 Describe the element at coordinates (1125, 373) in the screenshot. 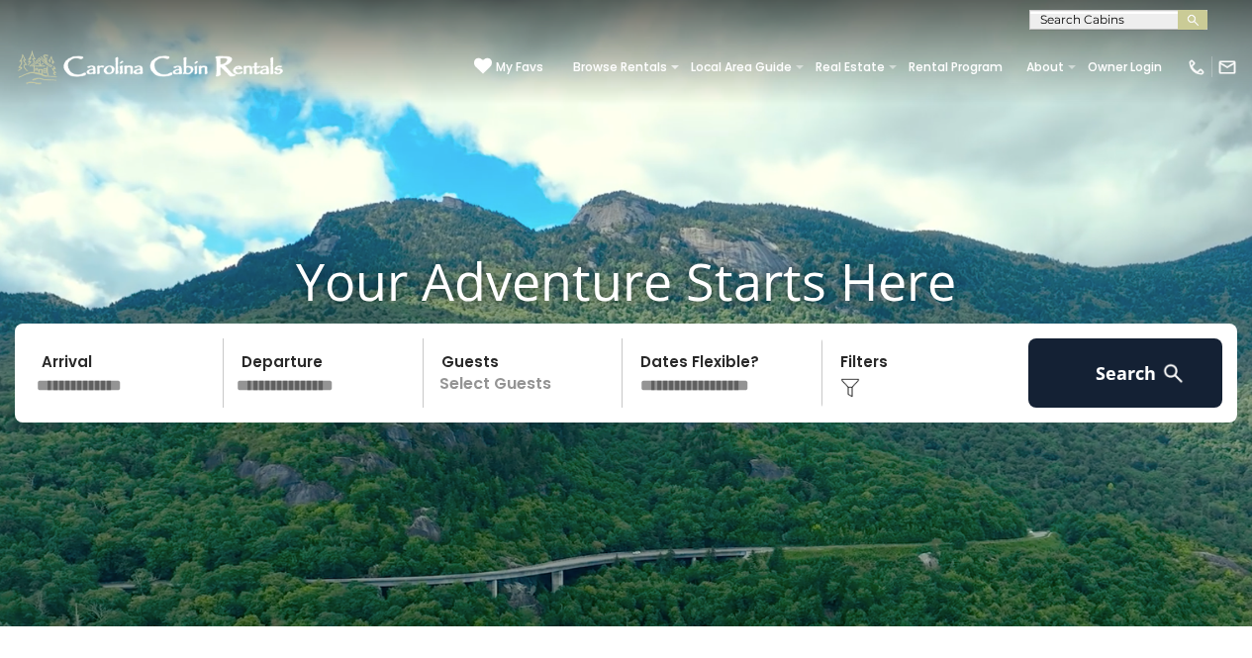

I see `button: Search` at that location.